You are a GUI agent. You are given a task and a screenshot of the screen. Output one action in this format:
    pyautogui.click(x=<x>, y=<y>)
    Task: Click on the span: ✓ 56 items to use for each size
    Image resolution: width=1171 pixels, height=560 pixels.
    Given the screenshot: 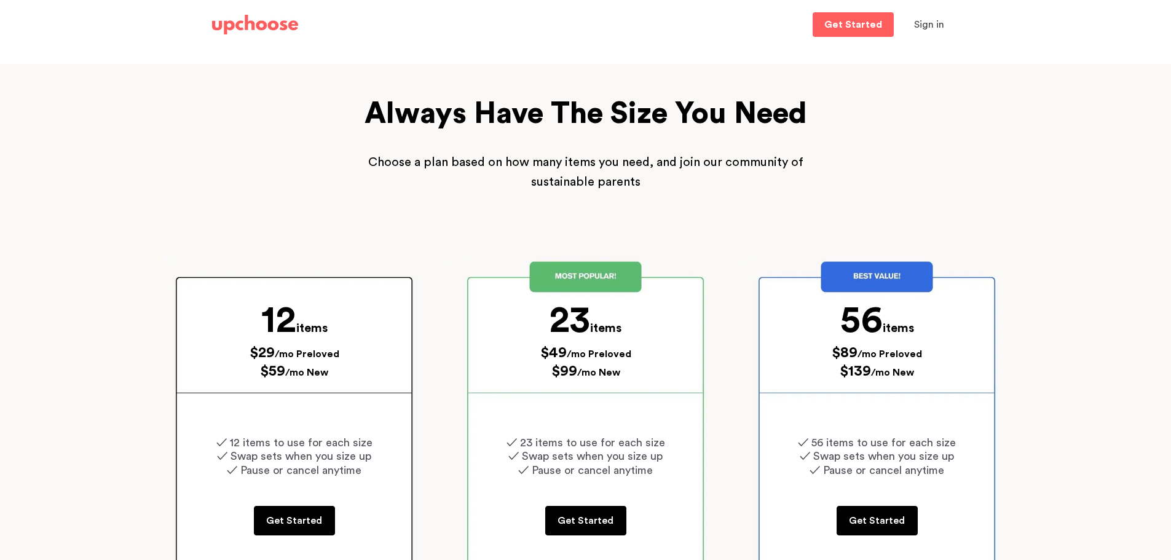 What is the action you would take?
    pyautogui.click(x=877, y=443)
    